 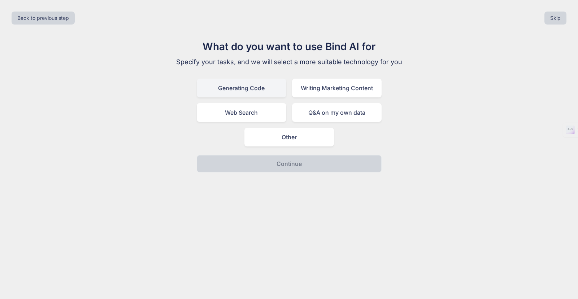 What do you see at coordinates (289, 47) in the screenshot?
I see `h1: What do you want to use Bind AI for` at bounding box center [289, 47].